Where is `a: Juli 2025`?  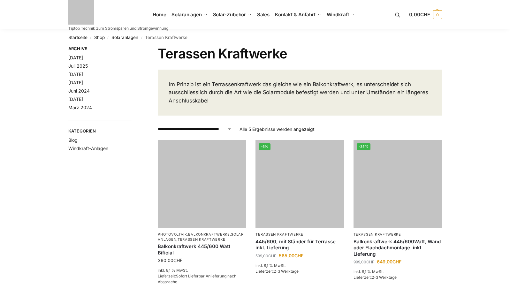
a: Juli 2025 is located at coordinates (78, 66).